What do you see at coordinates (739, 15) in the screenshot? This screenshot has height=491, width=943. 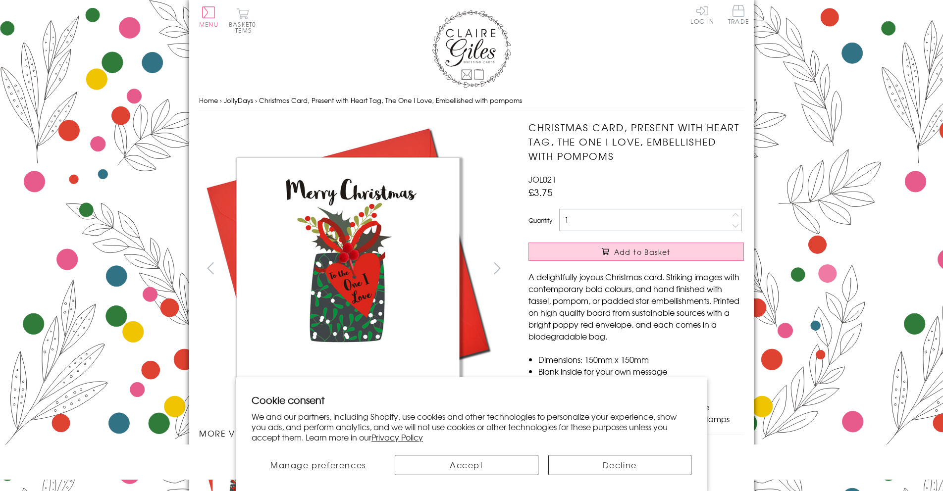 I see `a: Trade` at bounding box center [739, 15].